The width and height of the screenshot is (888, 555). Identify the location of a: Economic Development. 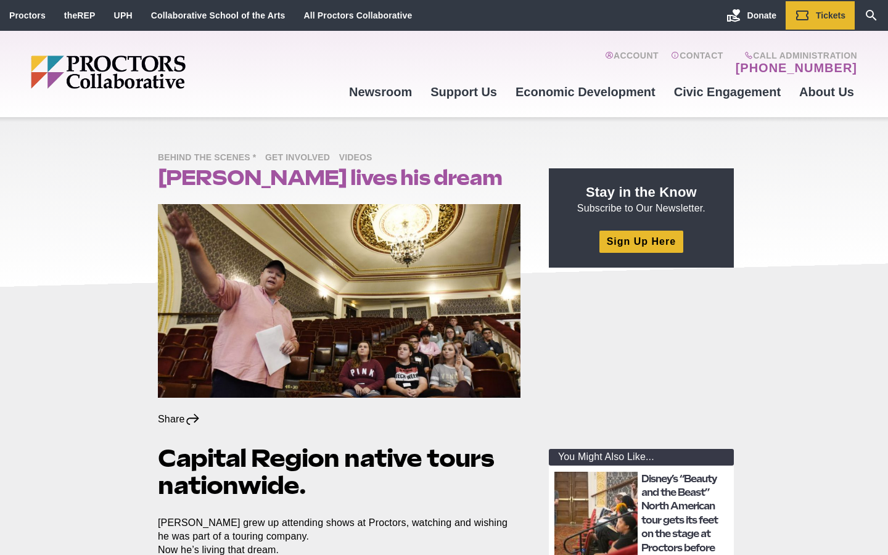
(585, 92).